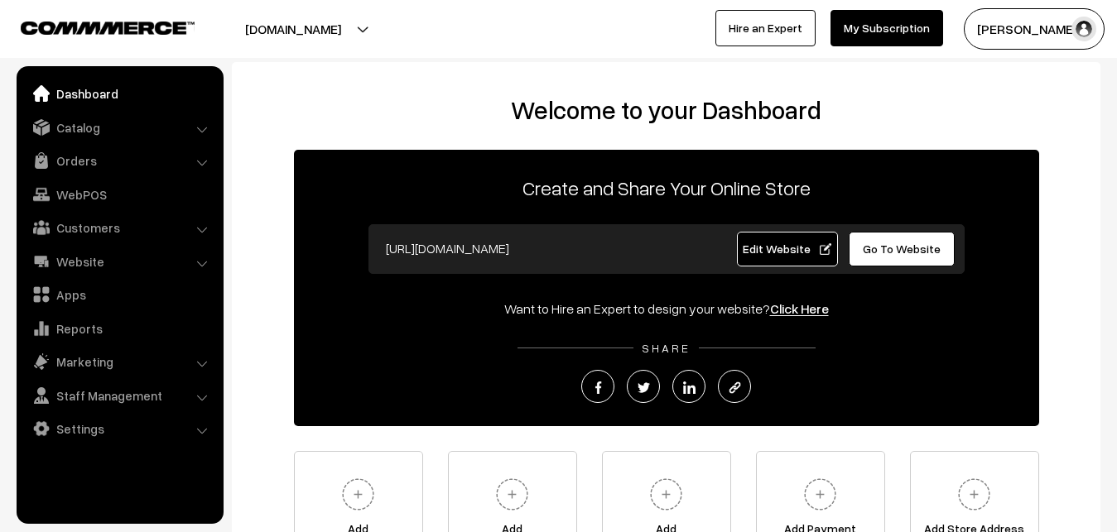  Describe the element at coordinates (119, 362) in the screenshot. I see `a: Marketing` at that location.